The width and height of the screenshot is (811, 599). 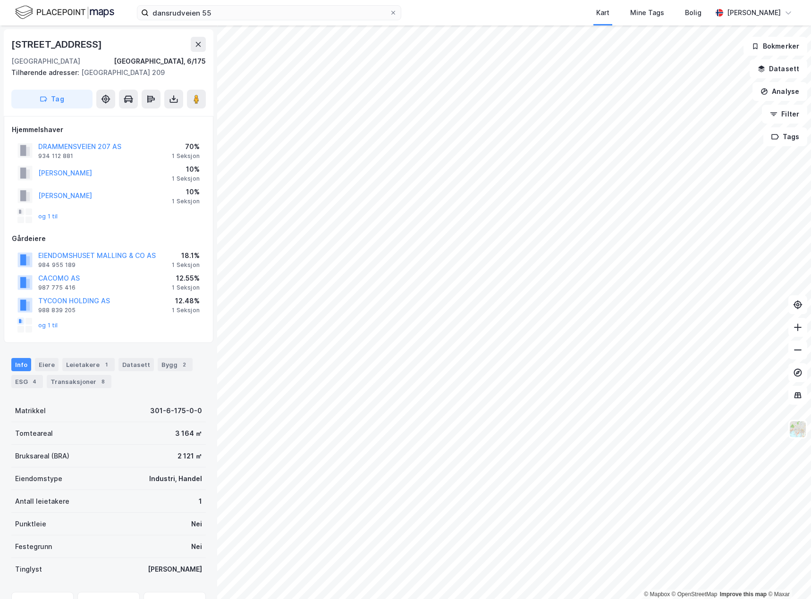 What do you see at coordinates (42, 502) in the screenshot?
I see `div: Antall leietakere` at bounding box center [42, 502].